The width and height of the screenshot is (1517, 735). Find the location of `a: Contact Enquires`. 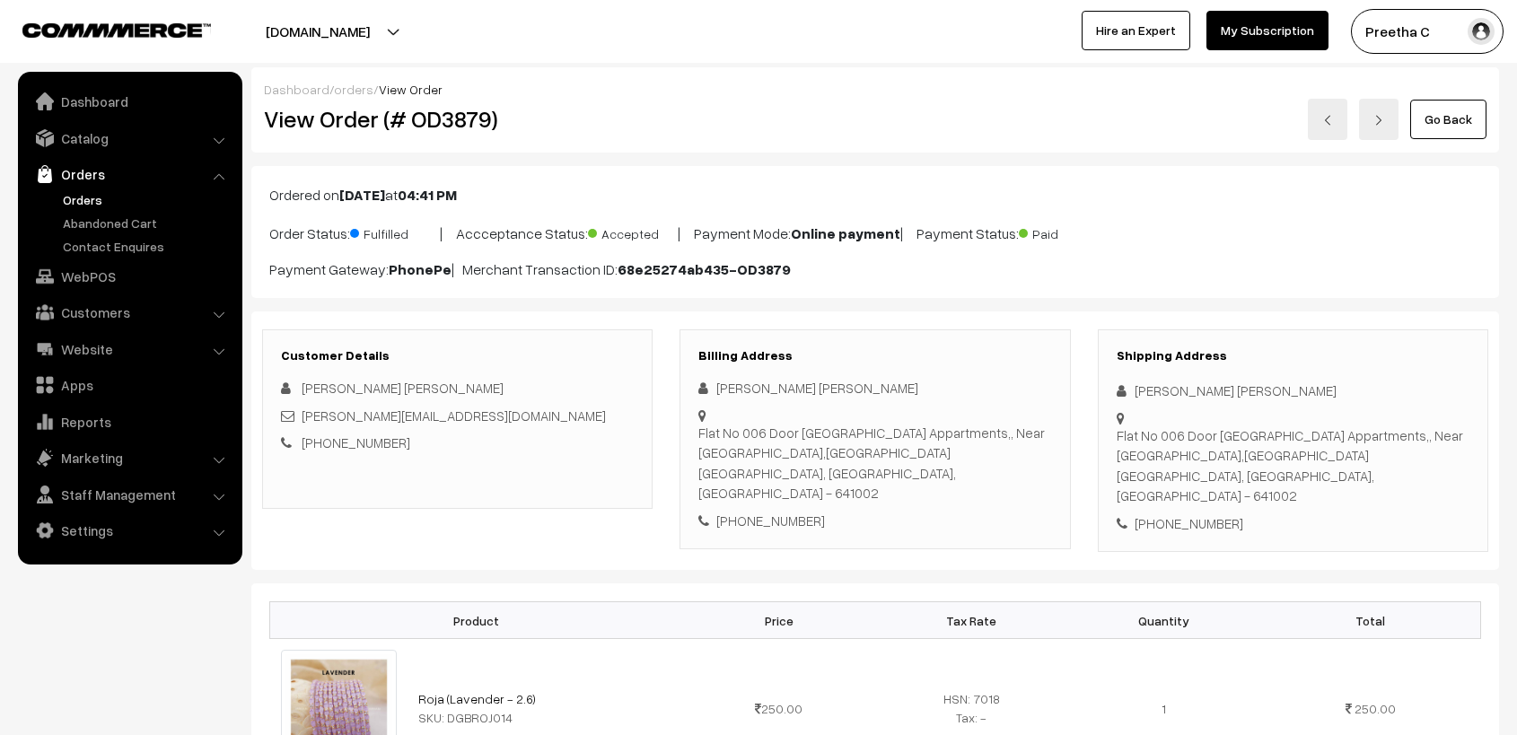

a: Contact Enquires is located at coordinates (147, 246).